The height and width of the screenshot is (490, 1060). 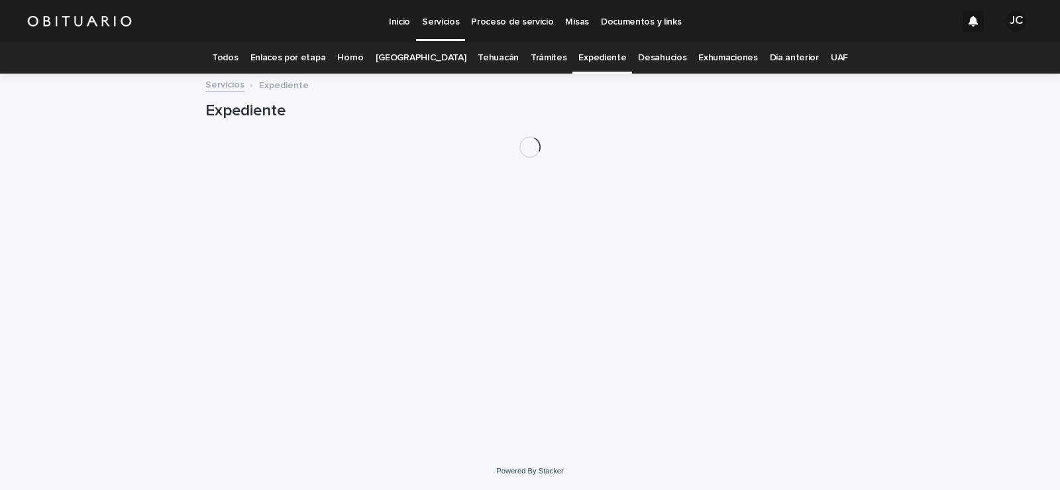 I want to click on p: Expediente, so click(x=284, y=84).